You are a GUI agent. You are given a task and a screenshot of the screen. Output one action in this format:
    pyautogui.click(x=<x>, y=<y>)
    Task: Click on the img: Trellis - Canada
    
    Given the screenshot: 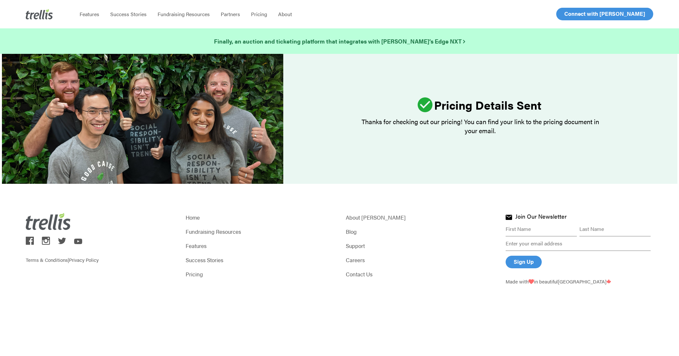 What is the action you would take?
    pyautogui.click(x=609, y=281)
    